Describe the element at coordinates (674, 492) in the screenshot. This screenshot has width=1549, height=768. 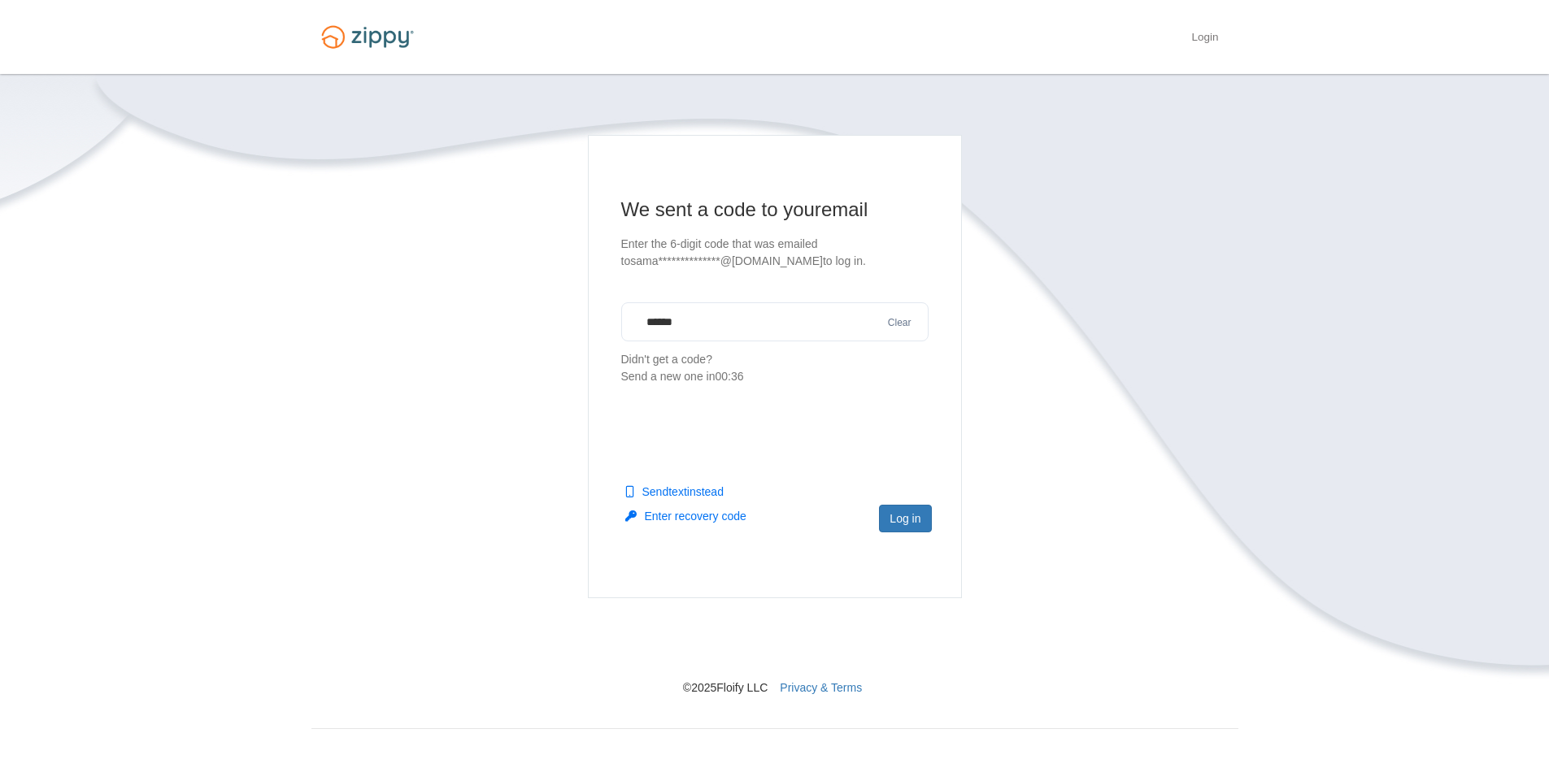
I see `button: Sendtextinstead` at that location.